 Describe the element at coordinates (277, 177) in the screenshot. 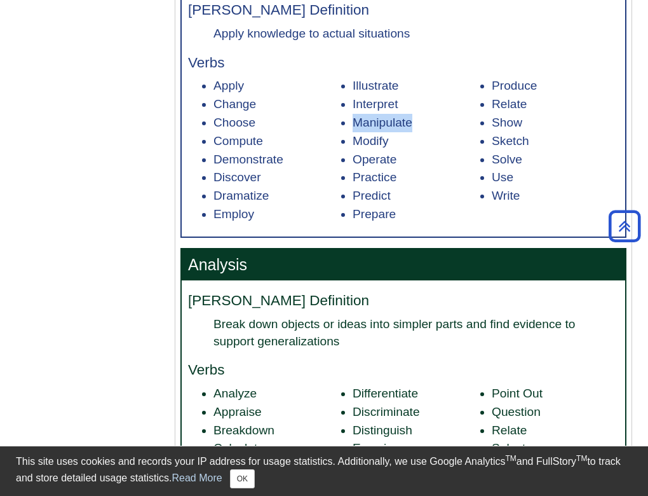

I see `li: Discover` at that location.